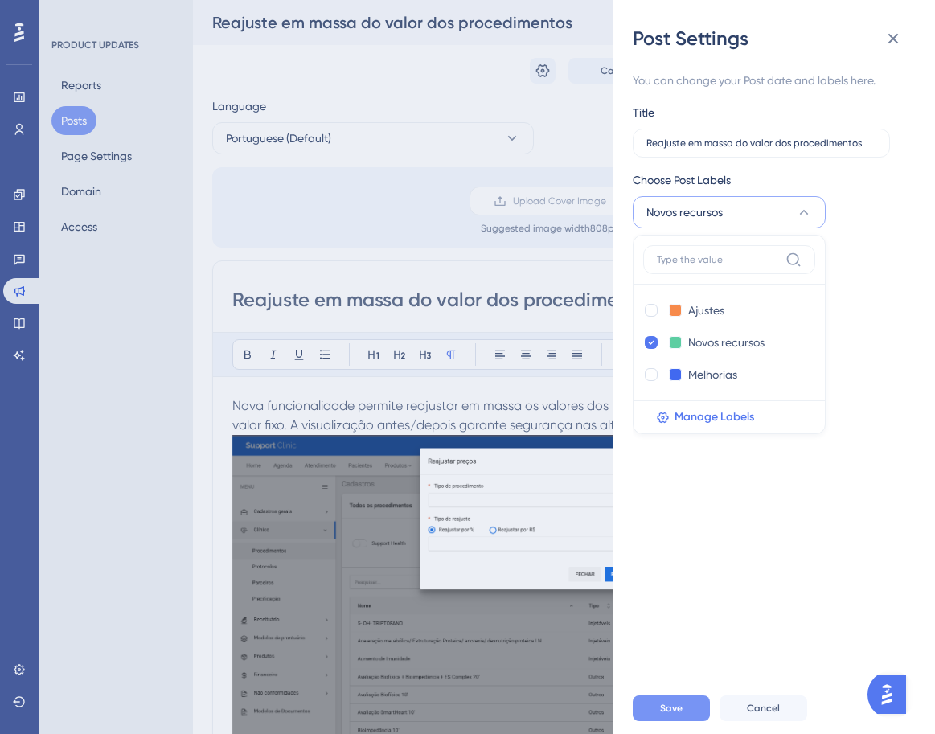 This screenshot has height=734, width=935. What do you see at coordinates (774, 39) in the screenshot?
I see `div: Post Settings` at bounding box center [774, 39].